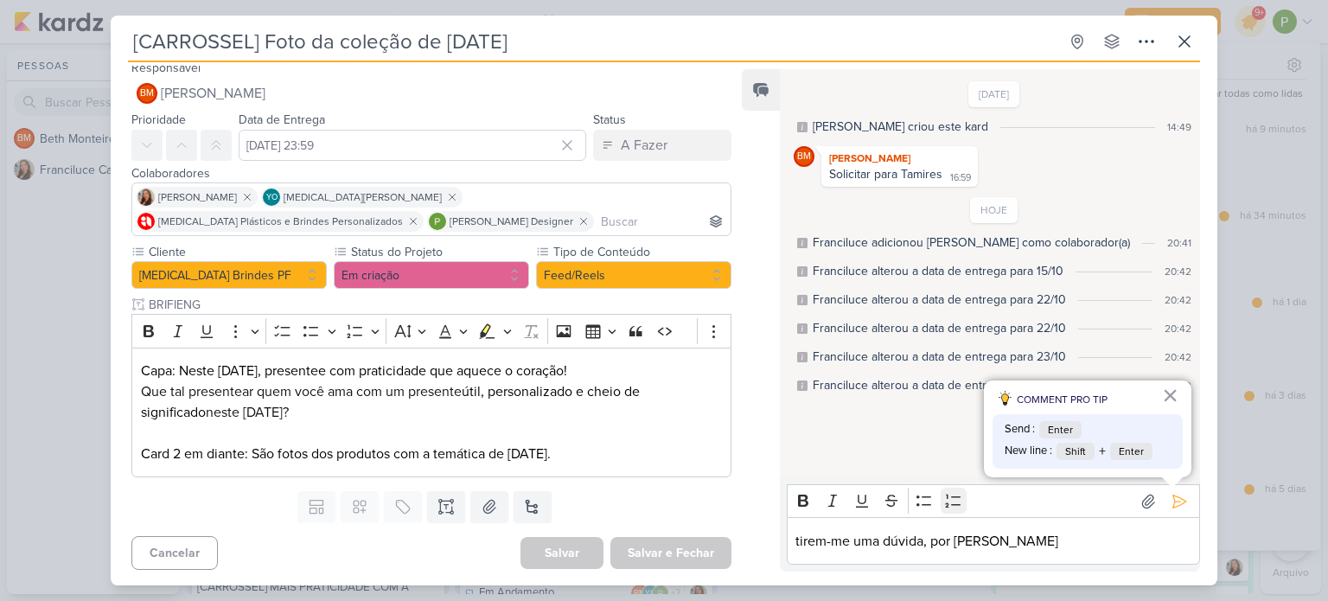 The height and width of the screenshot is (601, 1328). I want to click on span: Que tal presentear quem você ama com um presente, so click(301, 392).